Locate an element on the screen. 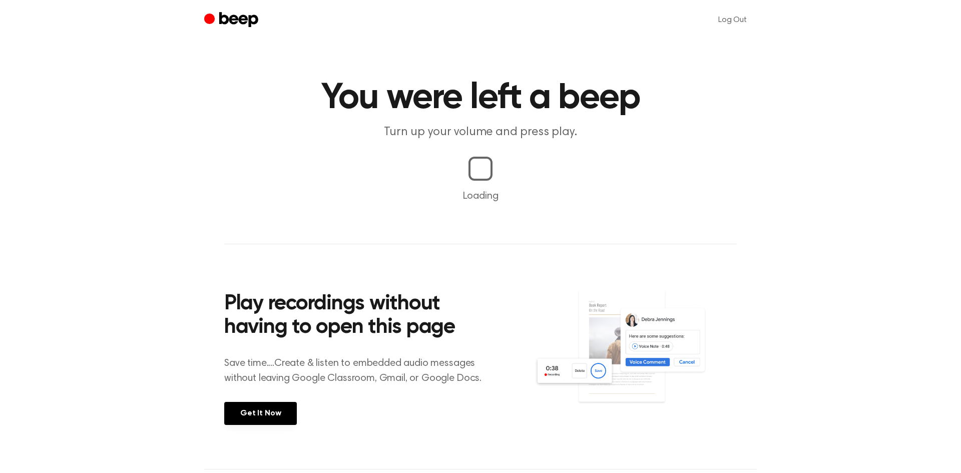  h1: You were left a beep is located at coordinates (480, 98).